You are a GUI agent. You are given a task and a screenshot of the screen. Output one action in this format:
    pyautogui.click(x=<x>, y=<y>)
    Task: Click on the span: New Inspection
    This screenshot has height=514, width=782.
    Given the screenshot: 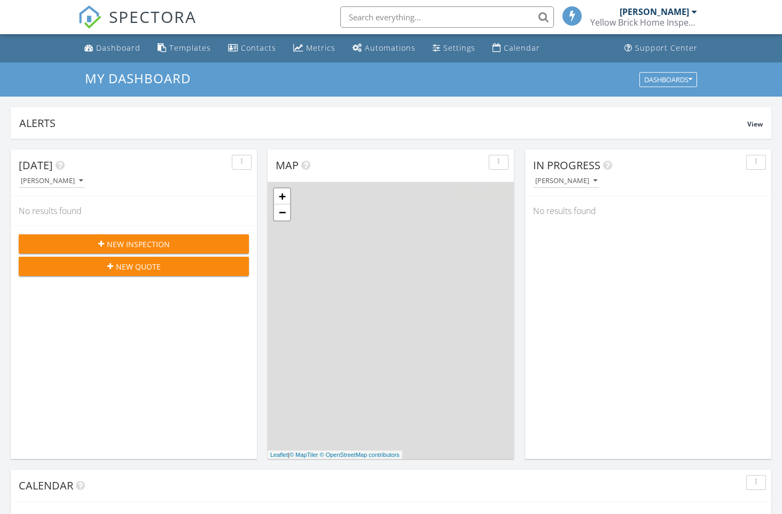 What is the action you would take?
    pyautogui.click(x=138, y=244)
    